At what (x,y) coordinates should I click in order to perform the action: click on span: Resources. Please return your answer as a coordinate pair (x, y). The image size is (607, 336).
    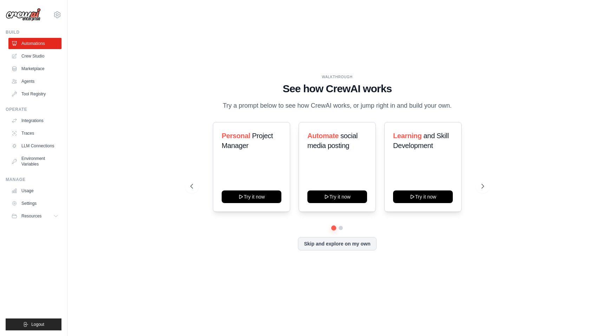
    Looking at the image, I should click on (31, 216).